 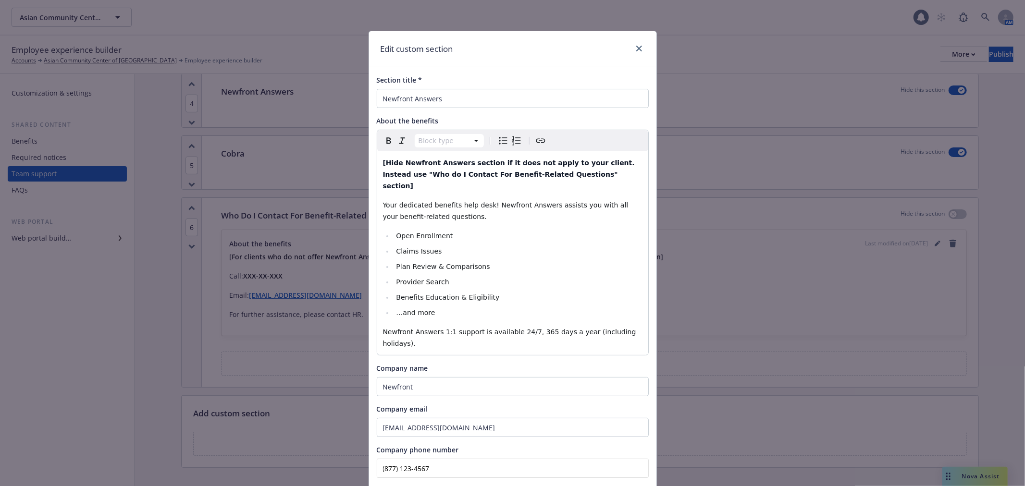 I want to click on a: close, so click(x=639, y=49).